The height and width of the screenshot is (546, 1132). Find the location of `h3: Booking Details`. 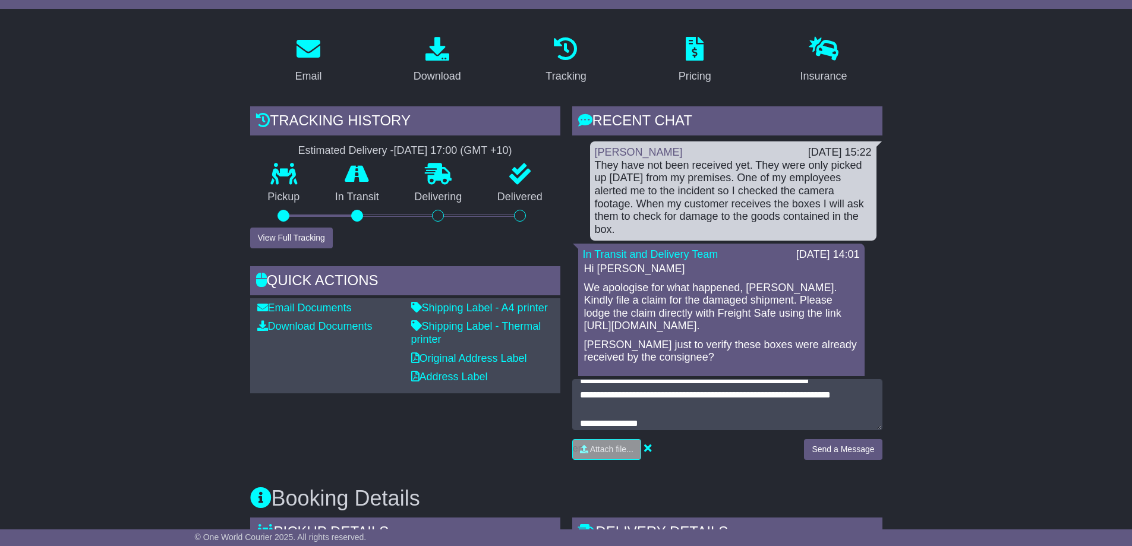

h3: Booking Details is located at coordinates (566, 498).